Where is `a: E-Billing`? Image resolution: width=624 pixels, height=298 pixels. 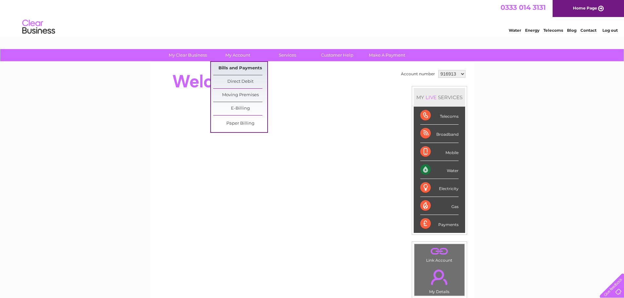 a: E-Billing is located at coordinates (240, 109).